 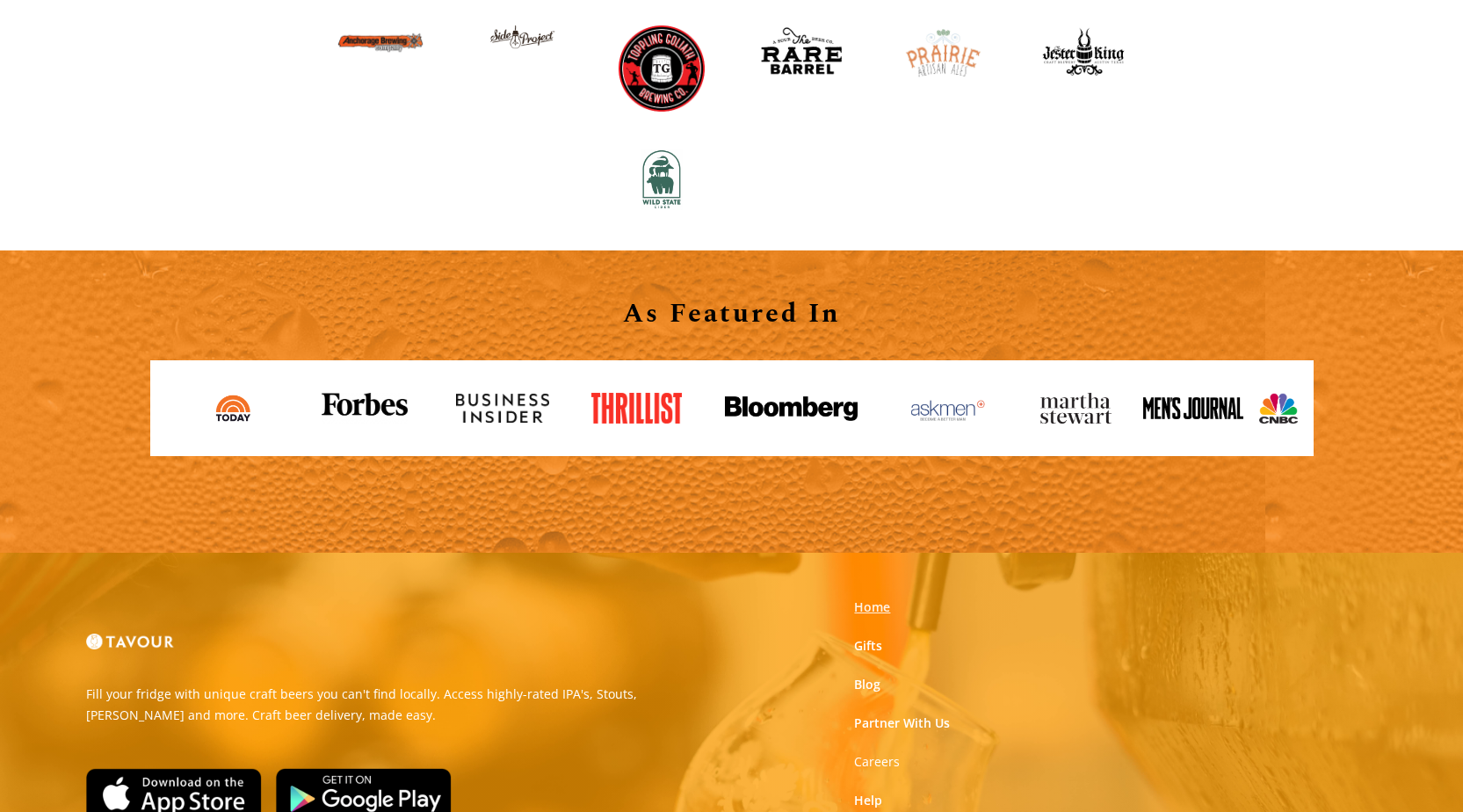 What do you see at coordinates (402, 705) in the screenshot?
I see `p: Fill your fridge with unique craft beers you can't find locally. Access highly-rated IPA's, Stout...` at bounding box center [402, 705].